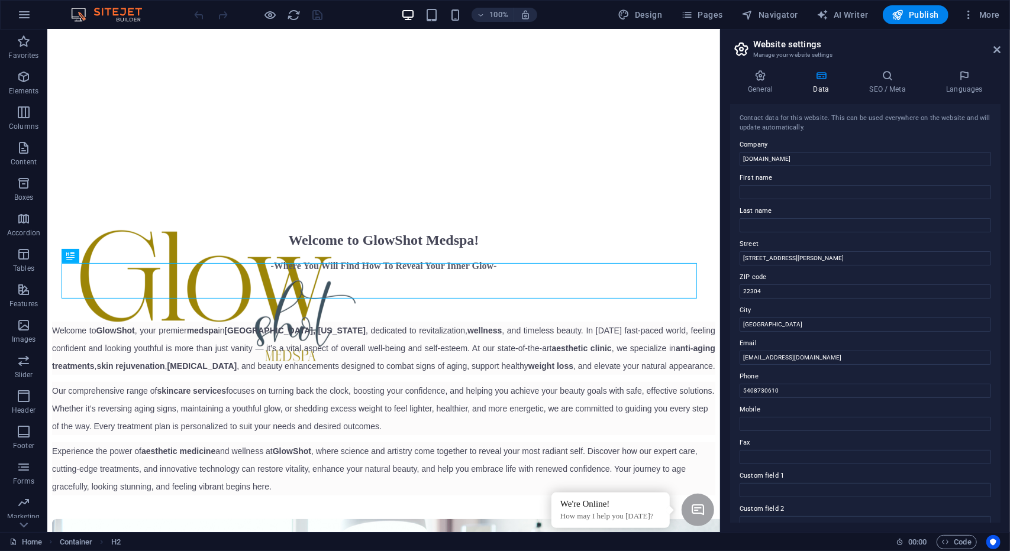 This screenshot has width=1010, height=551. I want to click on label: First name, so click(865, 178).